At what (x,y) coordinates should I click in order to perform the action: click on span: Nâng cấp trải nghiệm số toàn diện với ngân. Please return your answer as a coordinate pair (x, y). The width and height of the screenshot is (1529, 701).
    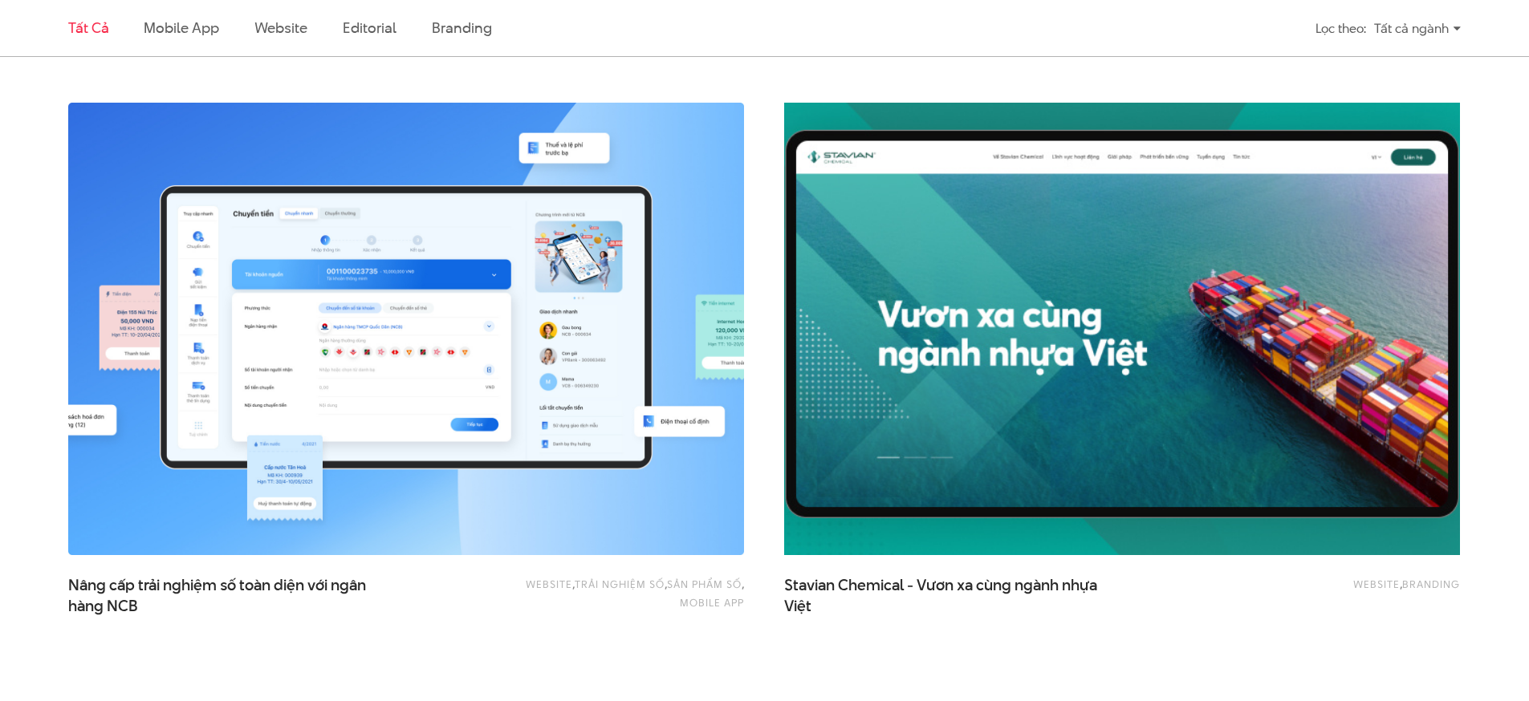
    Looking at the image, I should click on (229, 596).